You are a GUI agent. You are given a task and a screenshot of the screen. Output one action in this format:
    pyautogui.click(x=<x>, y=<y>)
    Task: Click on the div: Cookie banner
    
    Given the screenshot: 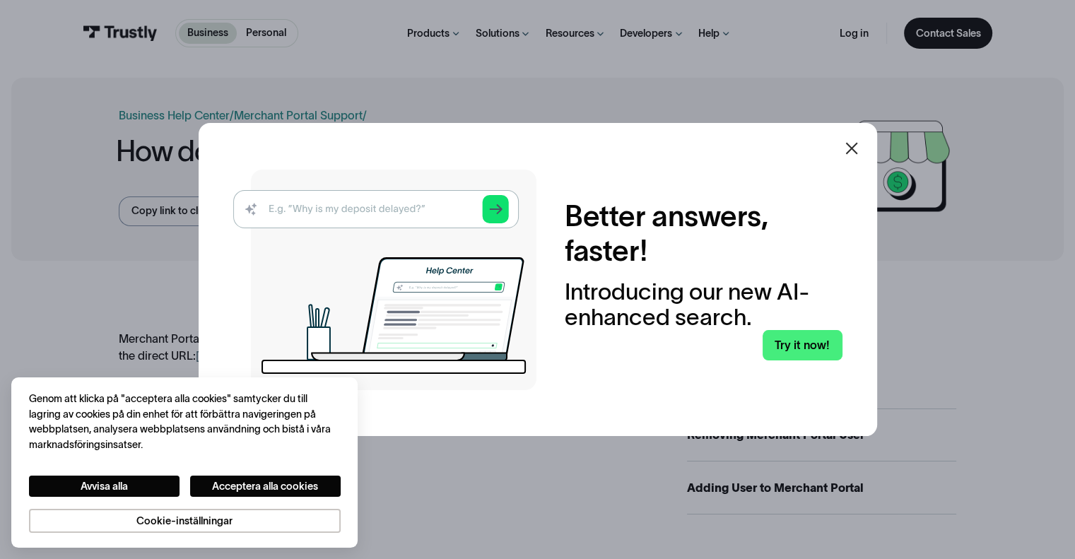 What is the action you would take?
    pyautogui.click(x=184, y=462)
    